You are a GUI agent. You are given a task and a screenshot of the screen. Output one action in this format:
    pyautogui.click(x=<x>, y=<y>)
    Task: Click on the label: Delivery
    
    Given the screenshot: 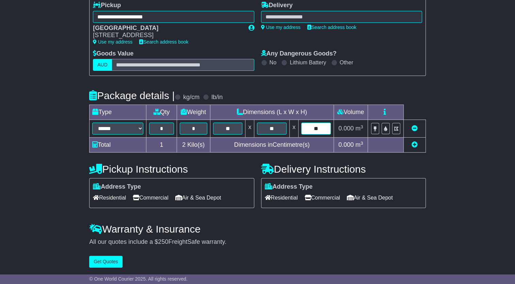 What is the action you would take?
    pyautogui.click(x=277, y=5)
    